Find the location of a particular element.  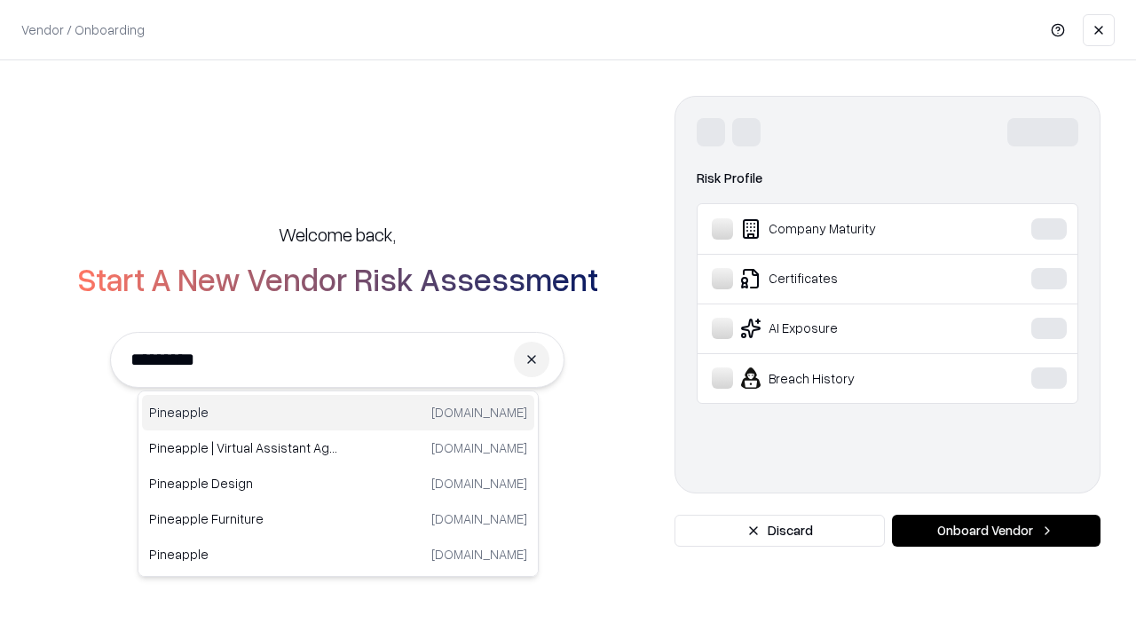

div: Risk Profile is located at coordinates (887, 178).